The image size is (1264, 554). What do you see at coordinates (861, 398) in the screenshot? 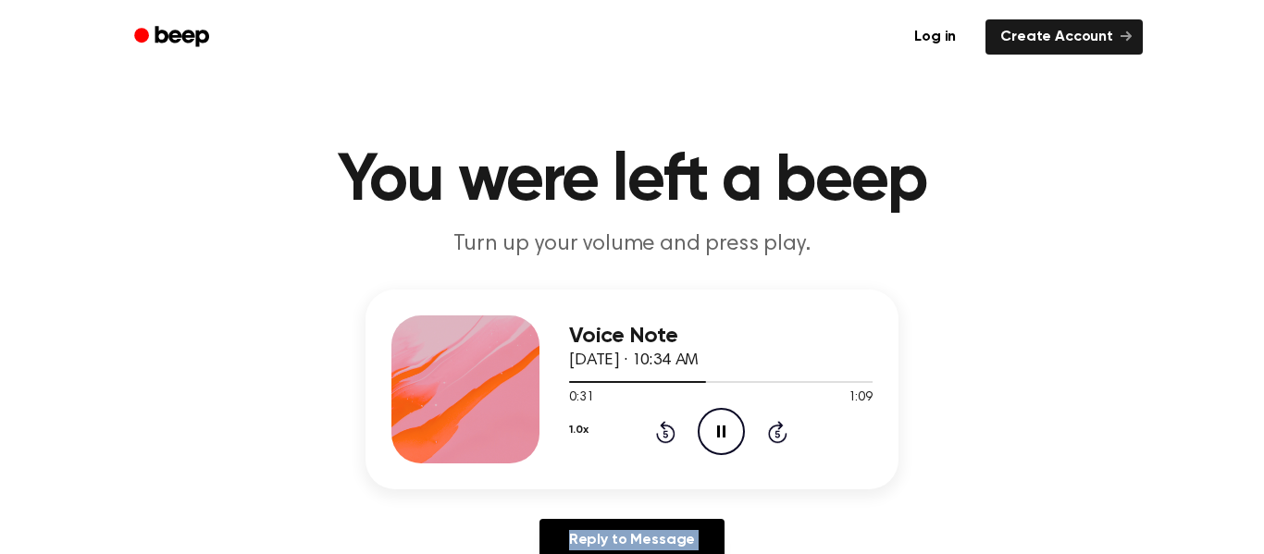
I see `span: 1:09` at bounding box center [861, 398].